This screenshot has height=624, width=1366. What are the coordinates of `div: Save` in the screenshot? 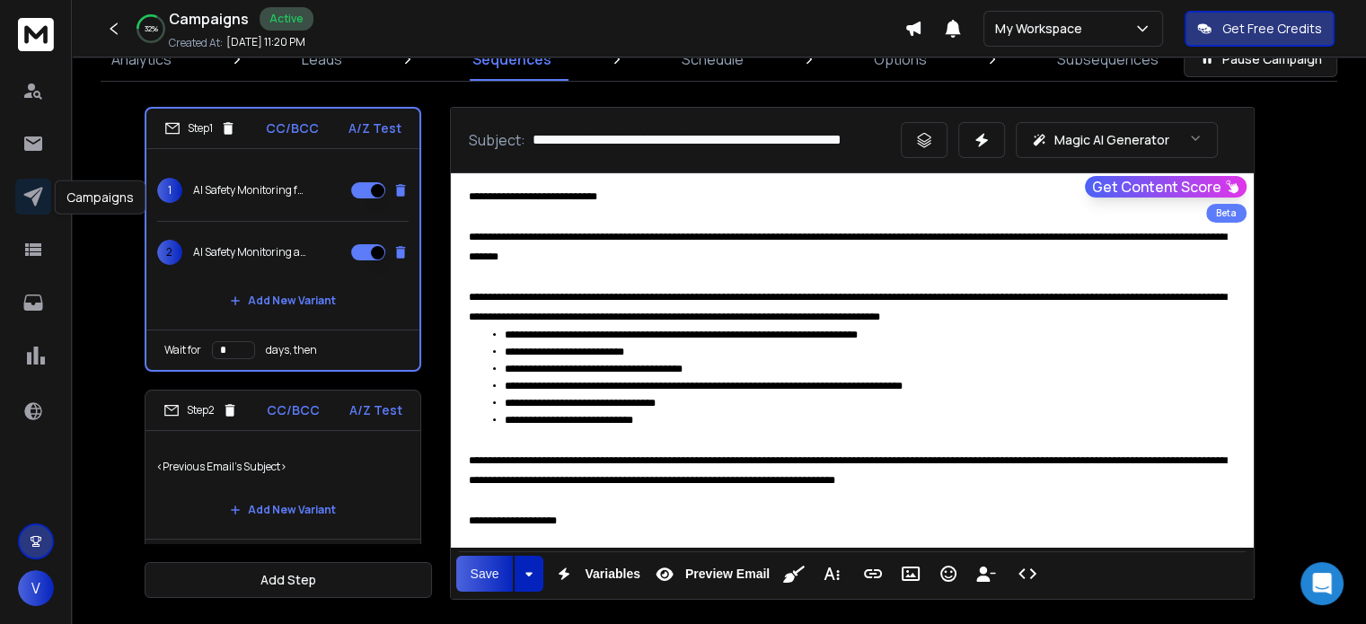 It's located at (485, 574).